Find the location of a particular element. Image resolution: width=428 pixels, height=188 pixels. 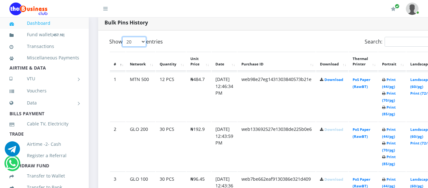

th: Unit Price: activate to sort column ascending is located at coordinates (199, 61).